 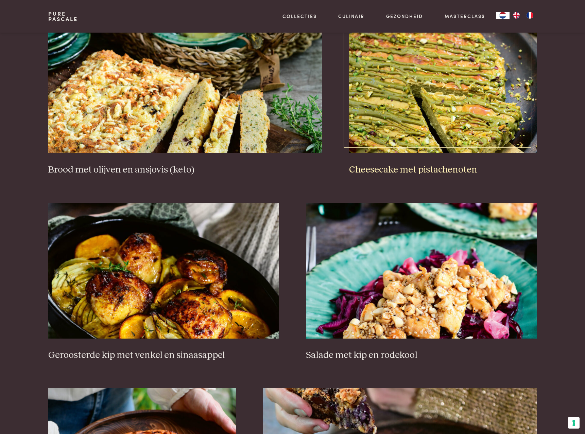 What do you see at coordinates (503, 15) in the screenshot?
I see `div: Language` at bounding box center [503, 15].